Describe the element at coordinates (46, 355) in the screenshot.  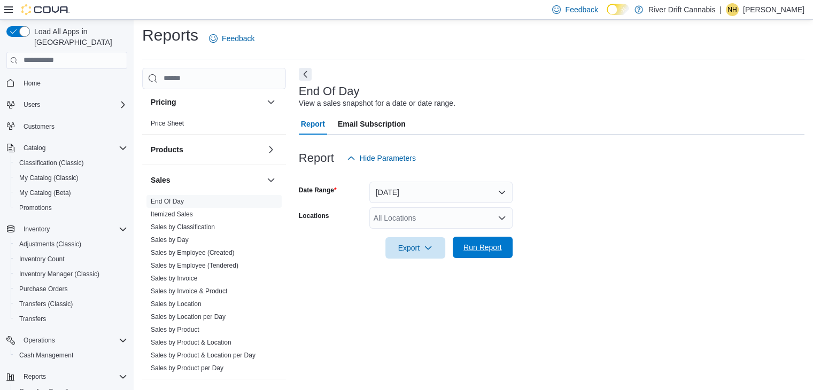
I see `a: Cash Management` at that location.